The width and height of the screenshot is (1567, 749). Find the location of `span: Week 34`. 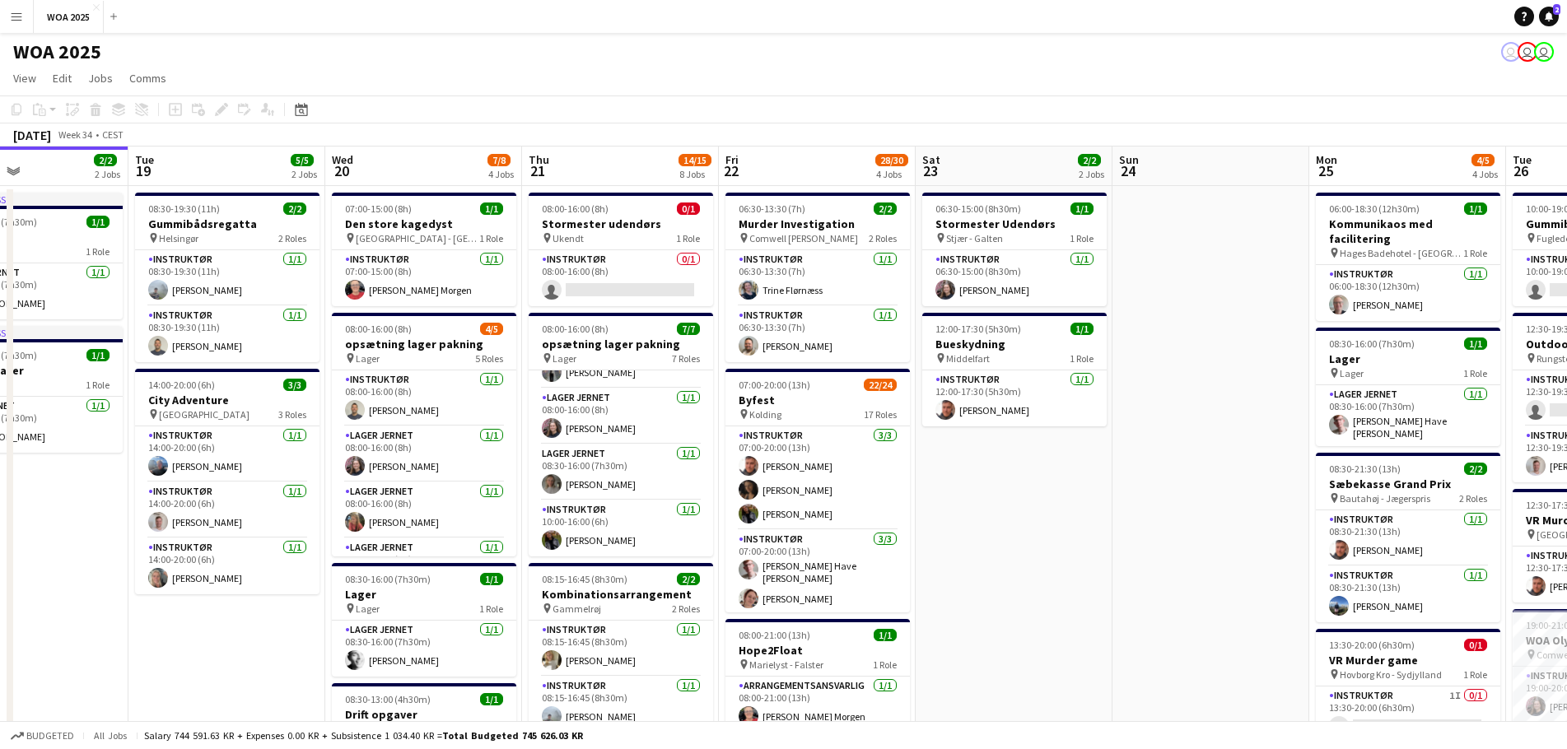

span: Week 34 is located at coordinates (75, 134).